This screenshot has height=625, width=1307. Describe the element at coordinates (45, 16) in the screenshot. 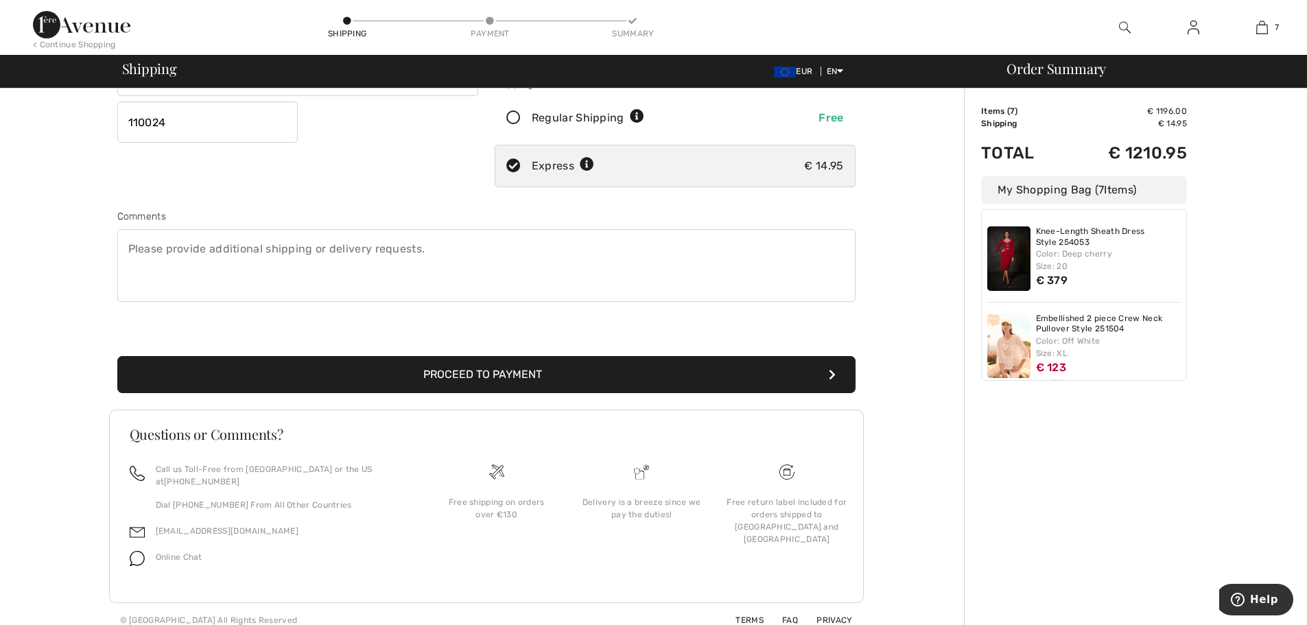

I see `span: Help` at that location.